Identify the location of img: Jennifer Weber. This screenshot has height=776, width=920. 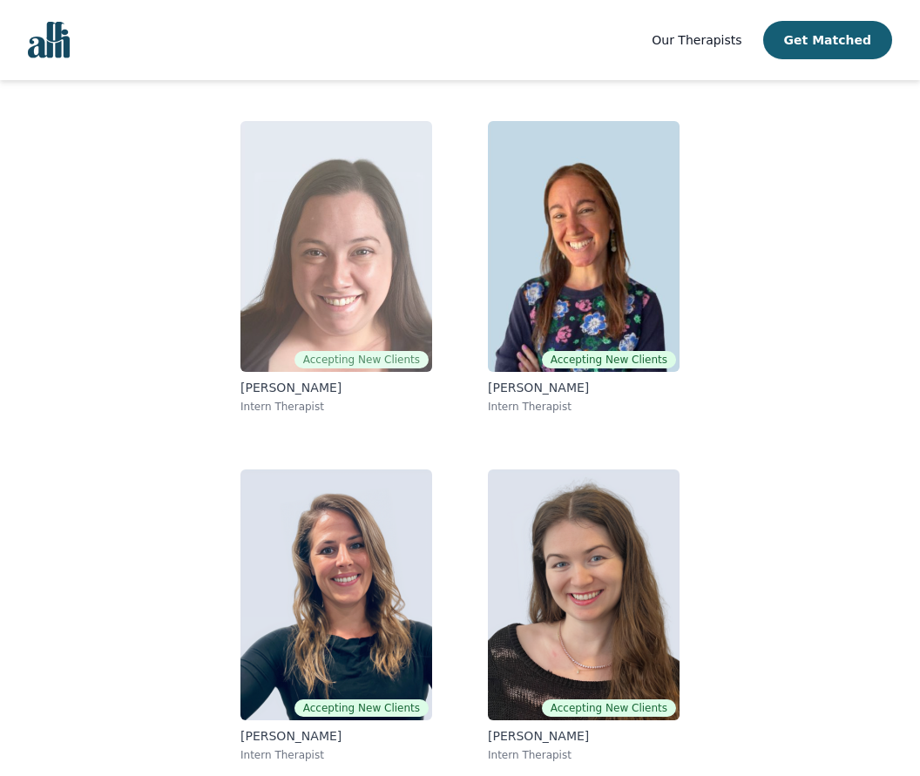
(336, 247).